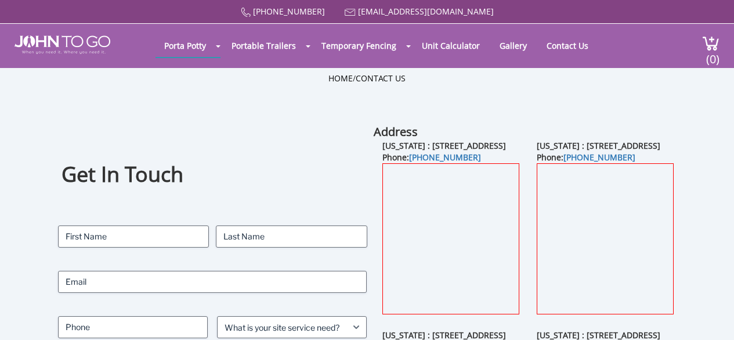 Image resolution: width=734 pixels, height=340 pixels. I want to click on input: Phone, so click(133, 327).